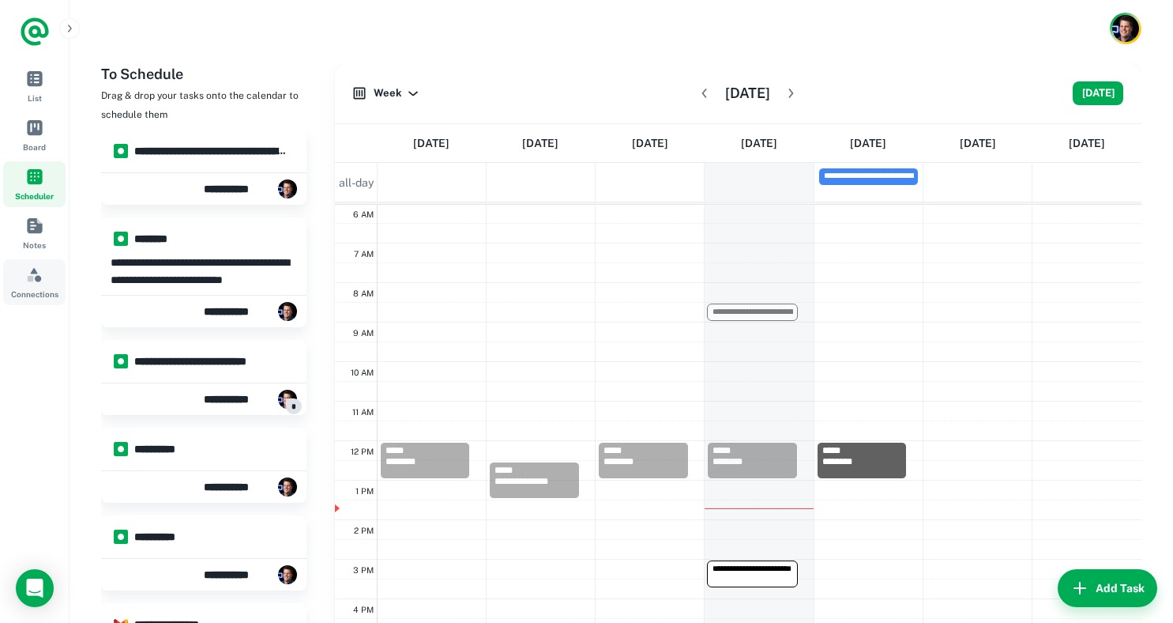  Describe the element at coordinates (363, 530) in the screenshot. I see `span: 2 PM` at that location.